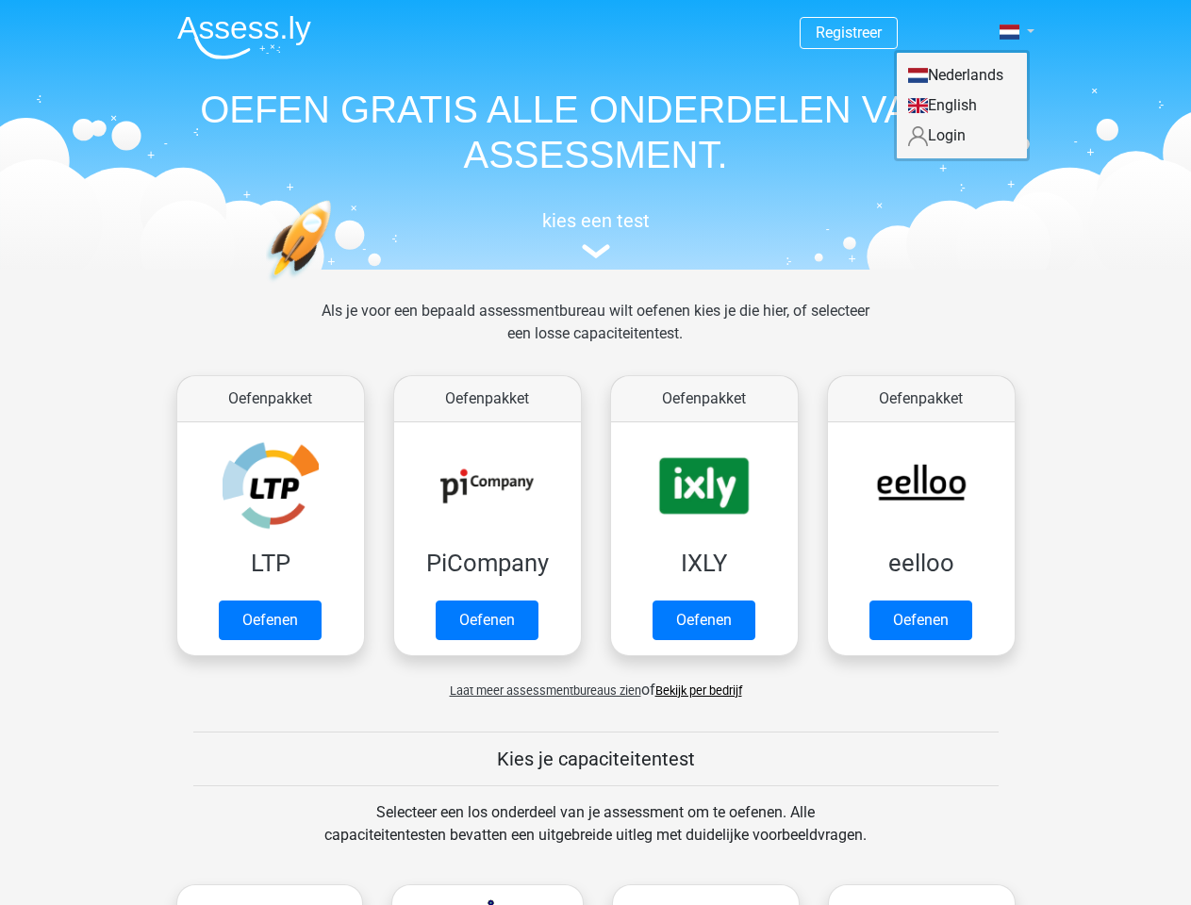  What do you see at coordinates (596, 221) in the screenshot?
I see `h5: kies een test` at bounding box center [596, 221].